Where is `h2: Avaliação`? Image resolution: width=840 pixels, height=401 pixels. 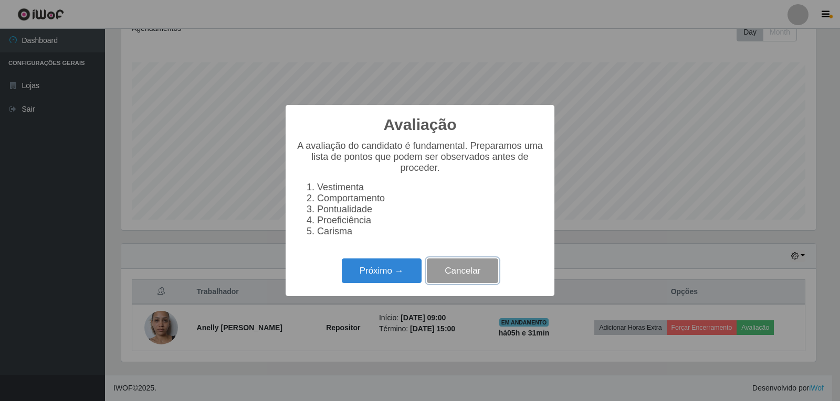
h2: Avaliação is located at coordinates (420, 125).